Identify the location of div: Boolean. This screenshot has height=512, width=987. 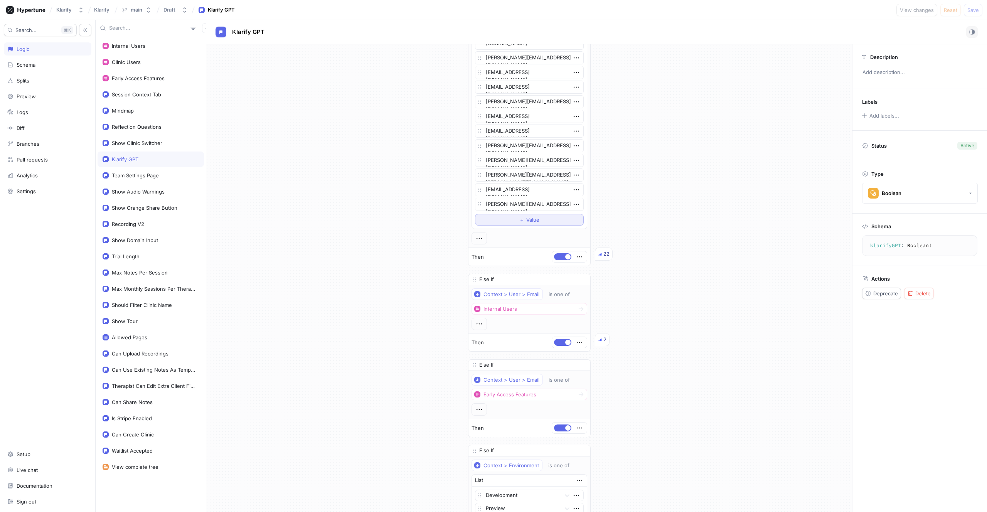
(891, 193).